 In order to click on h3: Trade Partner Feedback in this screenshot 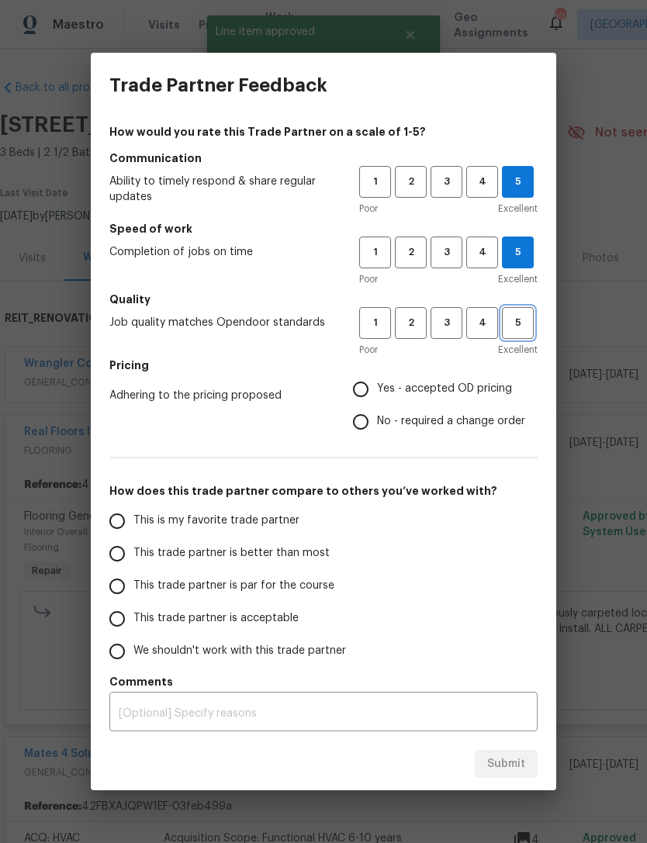, I will do `click(218, 85)`.